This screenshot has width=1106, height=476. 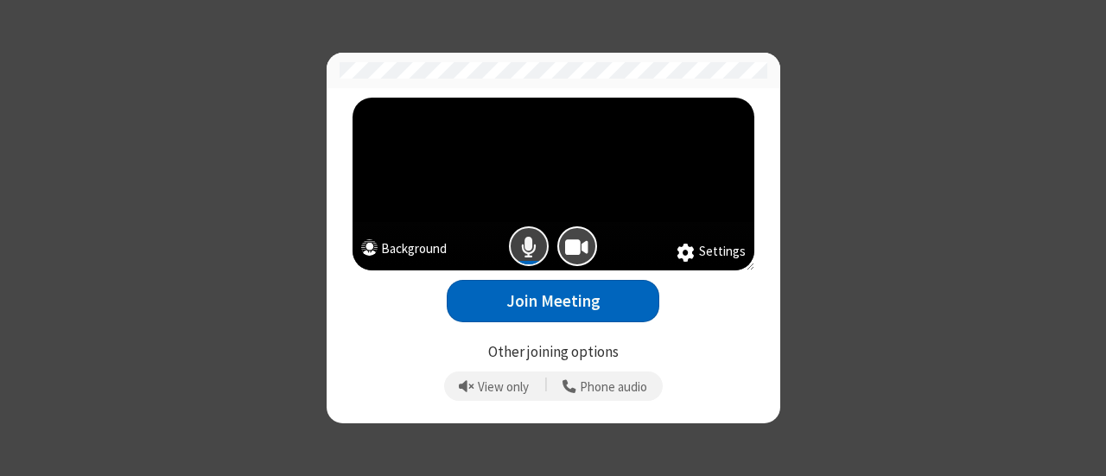 What do you see at coordinates (711, 252) in the screenshot?
I see `button: Settings` at bounding box center [711, 252].